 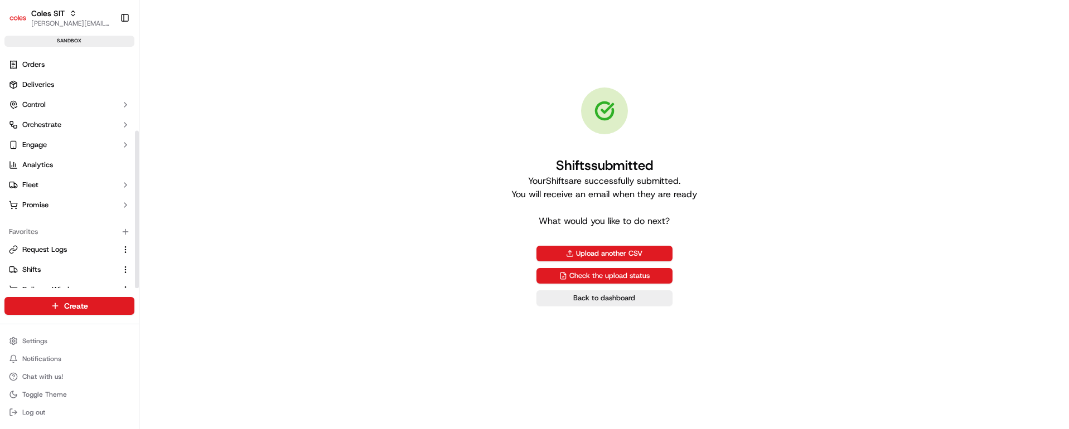 I want to click on span: Analytics, so click(x=37, y=165).